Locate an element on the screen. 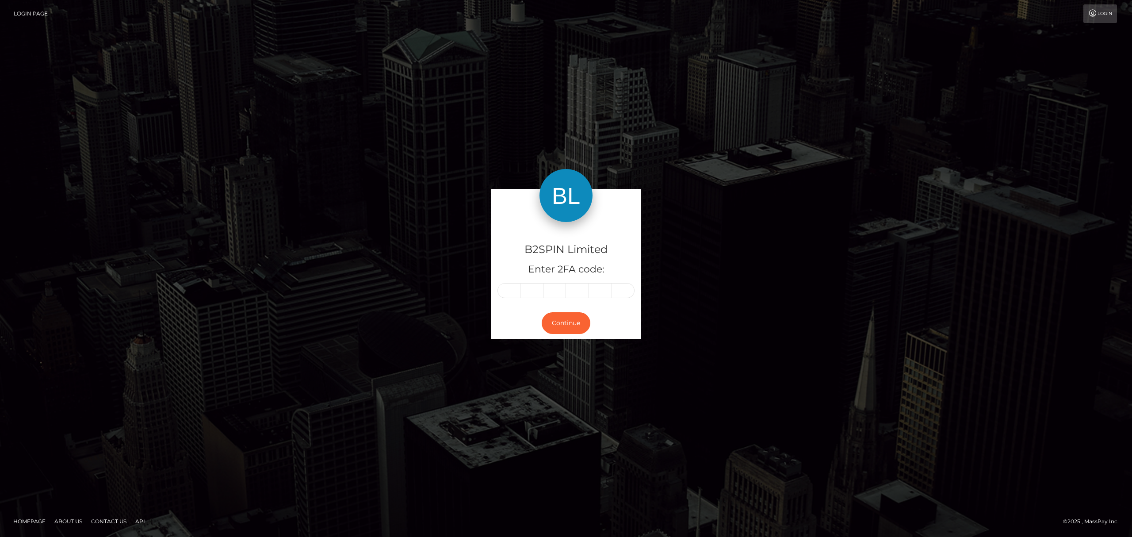  img: B2SPIN Limited is located at coordinates (566, 196).